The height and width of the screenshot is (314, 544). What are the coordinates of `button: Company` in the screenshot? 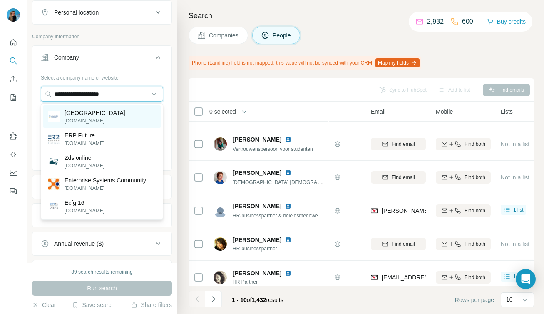 It's located at (102, 59).